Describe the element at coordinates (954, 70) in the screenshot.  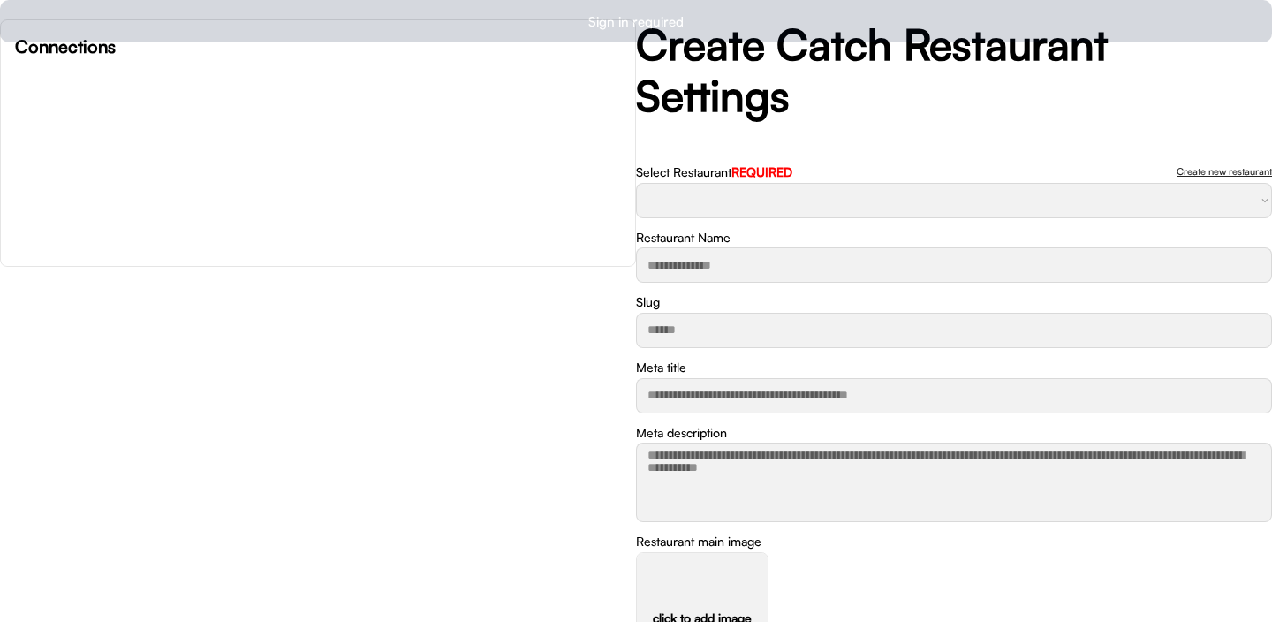
I see `h2: Create Catch Restaurant Settings` at that location.